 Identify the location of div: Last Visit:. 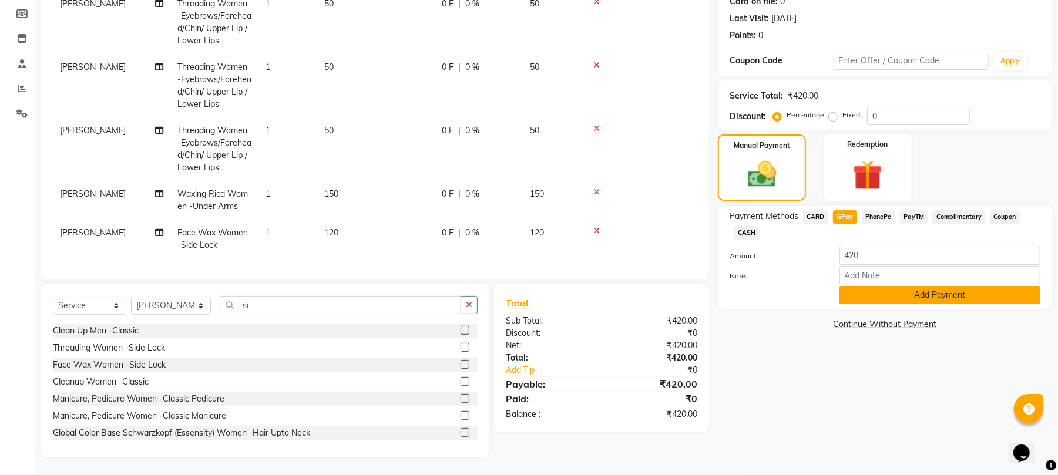
(749, 18).